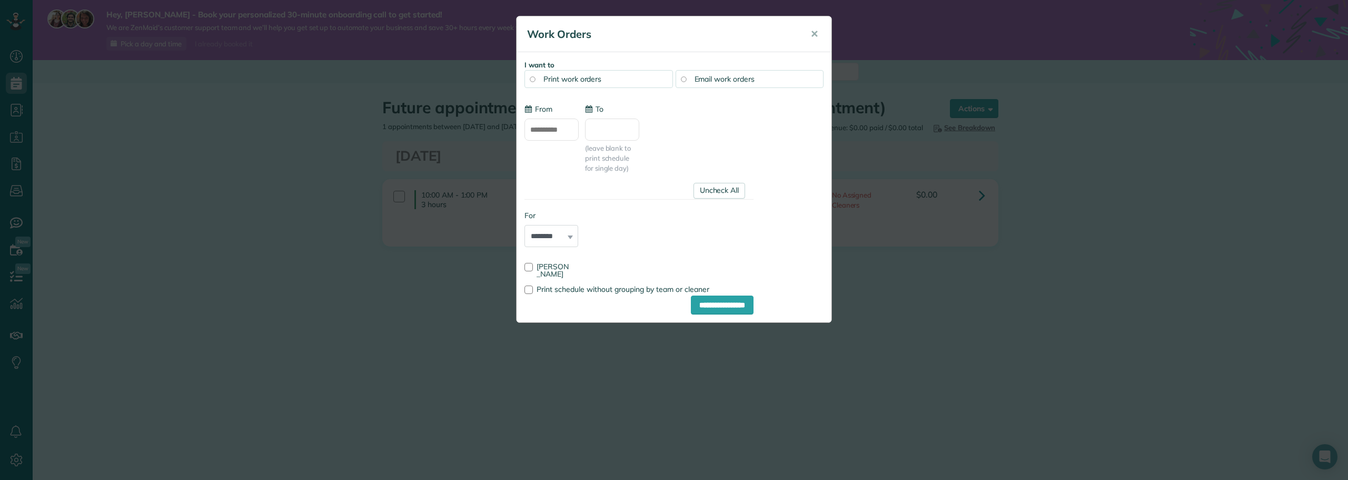 This screenshot has width=1348, height=480. I want to click on input: Print work orders, so click(532, 79).